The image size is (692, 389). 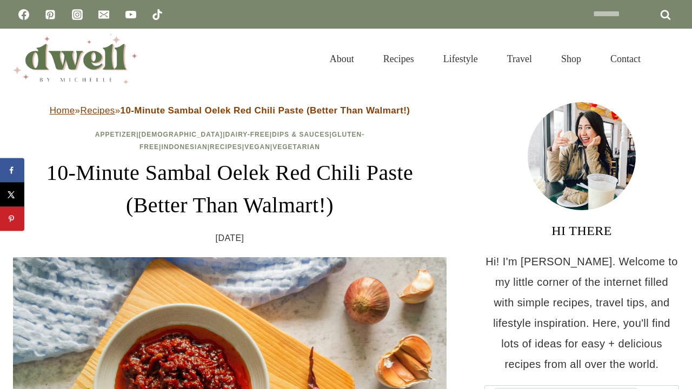 I want to click on a: Appetizer, so click(x=116, y=135).